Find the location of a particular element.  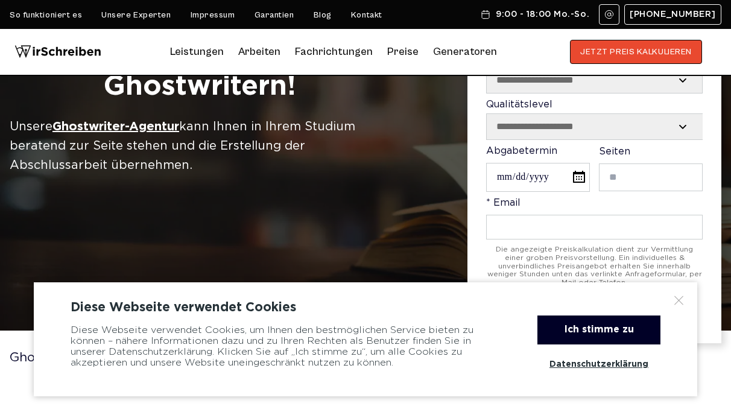

a: Leistungen is located at coordinates (197, 52).